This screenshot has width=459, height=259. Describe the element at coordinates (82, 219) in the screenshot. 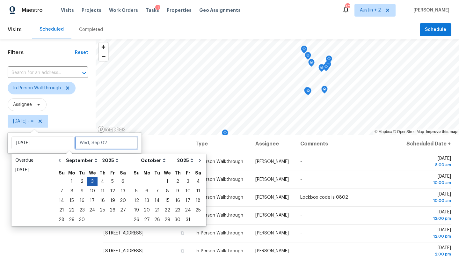

I see `div: Tue Sep 30 2025` at that location.